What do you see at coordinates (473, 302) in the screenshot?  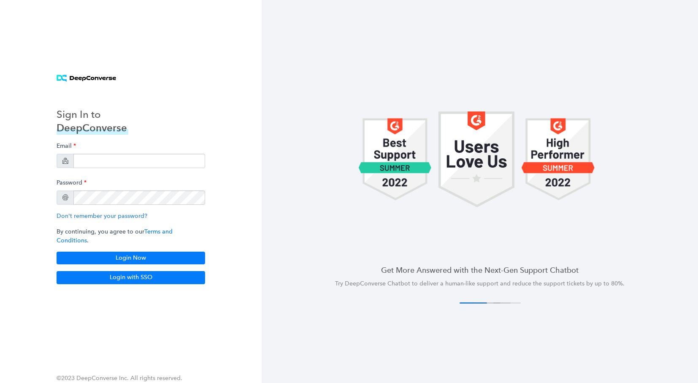 I see `button: 1` at bounding box center [473, 302].